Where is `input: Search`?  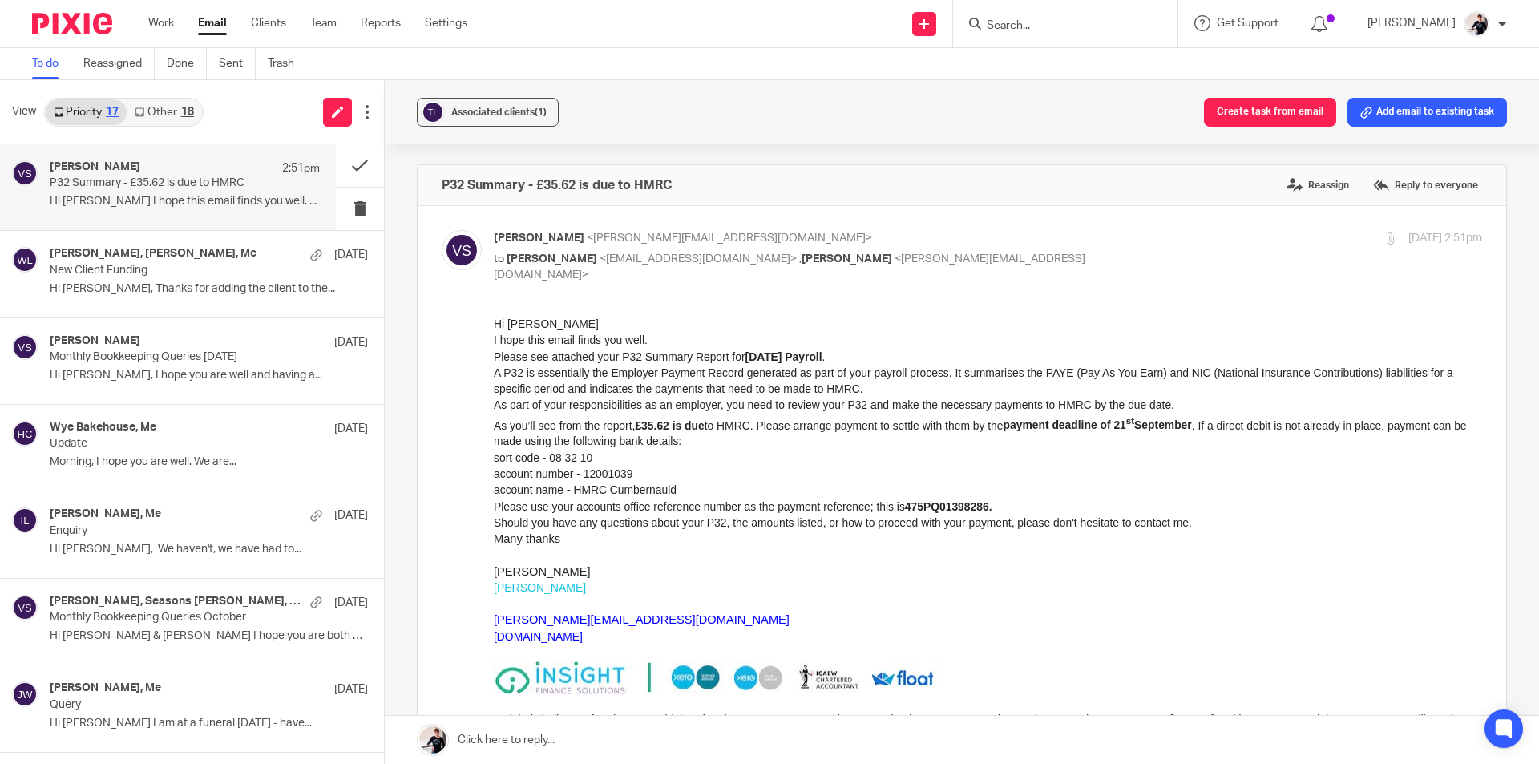
input: Search is located at coordinates (1057, 26).